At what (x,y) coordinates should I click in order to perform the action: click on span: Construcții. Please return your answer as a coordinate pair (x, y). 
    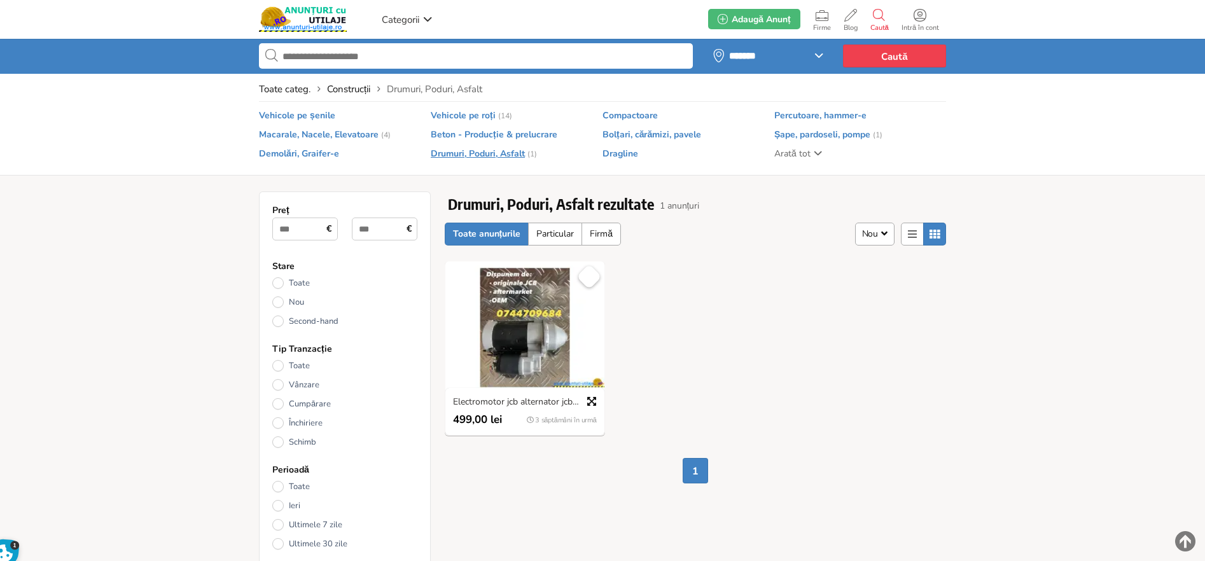
    Looking at the image, I should click on (349, 89).